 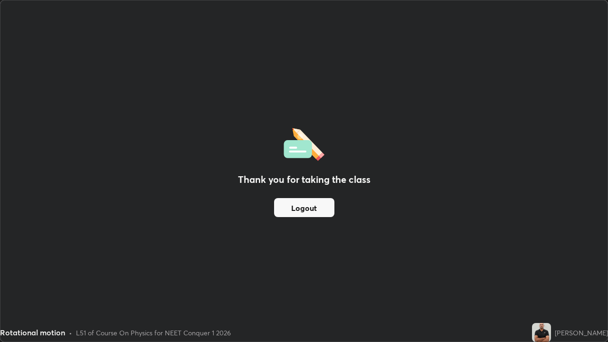 What do you see at coordinates (304, 143) in the screenshot?
I see `img: offlineFeedback.1438e8b3.svg` at bounding box center [304, 143].